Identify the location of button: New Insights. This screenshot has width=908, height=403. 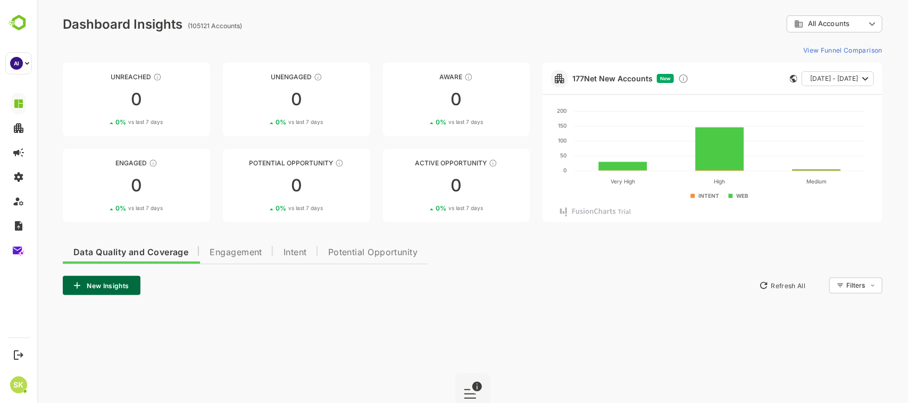
(64, 286).